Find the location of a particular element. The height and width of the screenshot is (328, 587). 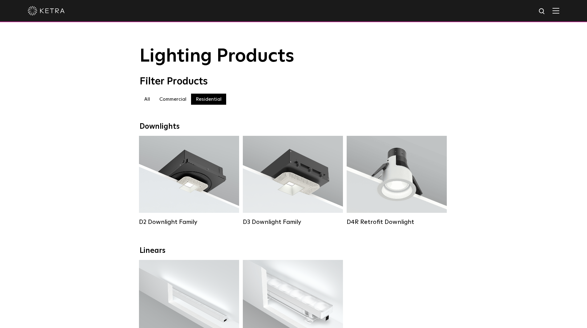

span: Lighting Products is located at coordinates (217, 56).